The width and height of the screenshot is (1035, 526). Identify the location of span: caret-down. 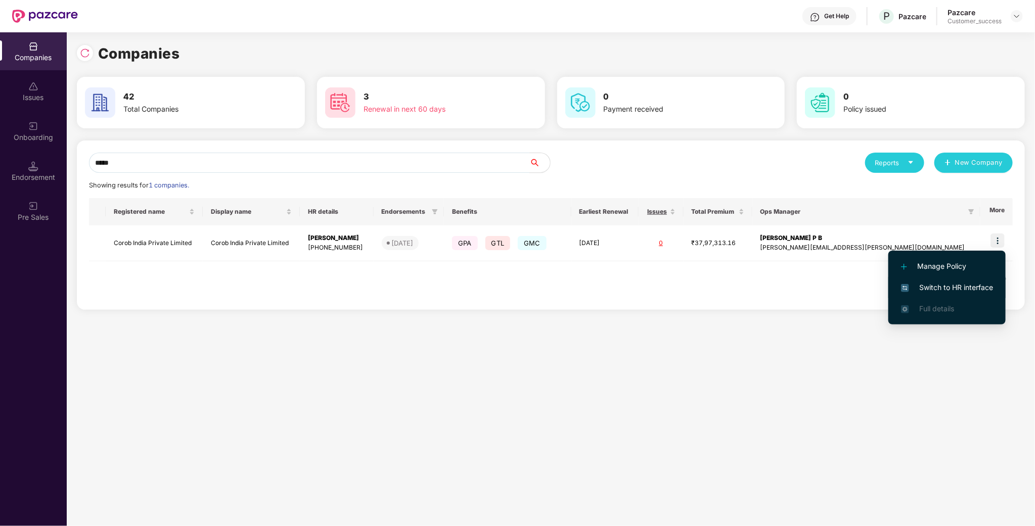
(911, 162).